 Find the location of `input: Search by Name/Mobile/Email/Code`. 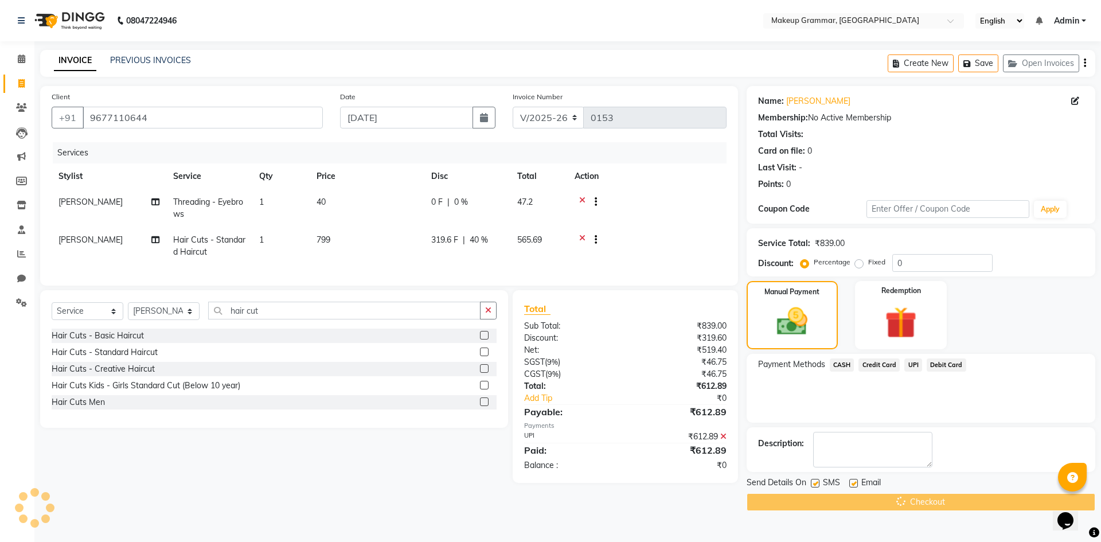

input: Search by Name/Mobile/Email/Code is located at coordinates (203, 118).